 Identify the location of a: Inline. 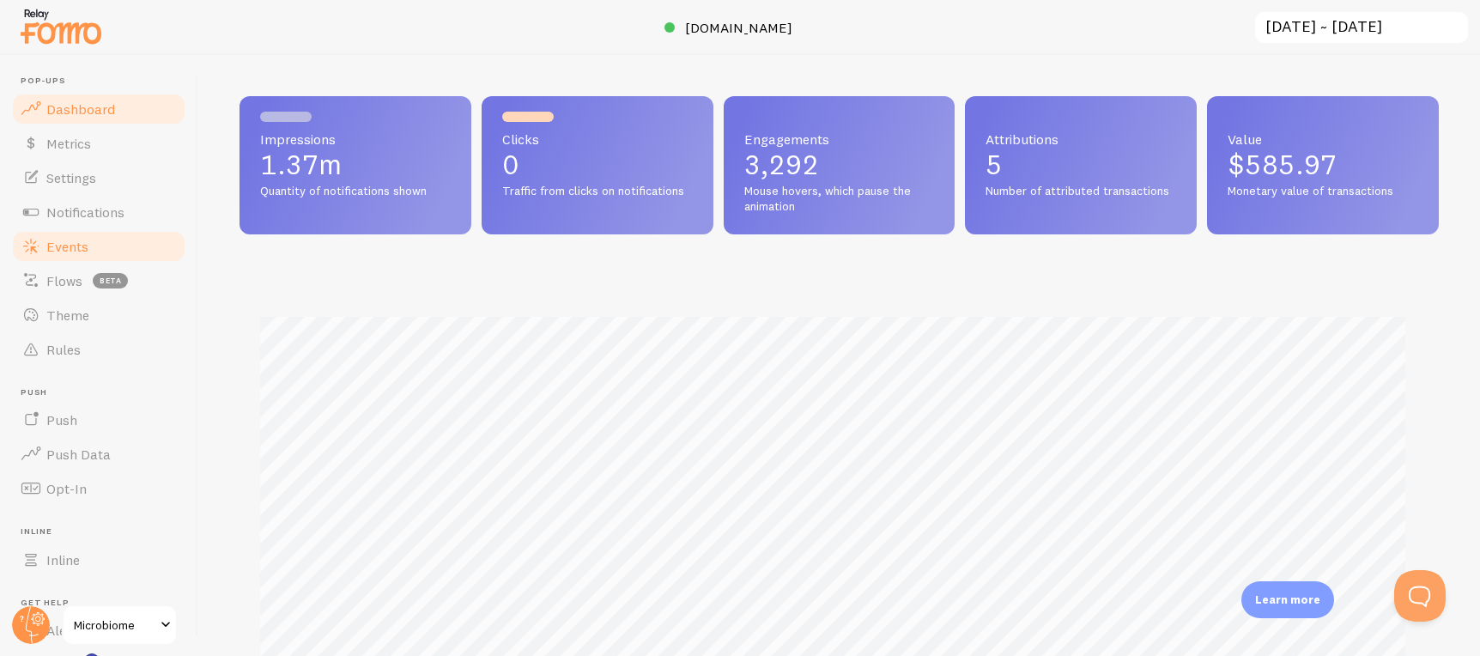
(99, 560).